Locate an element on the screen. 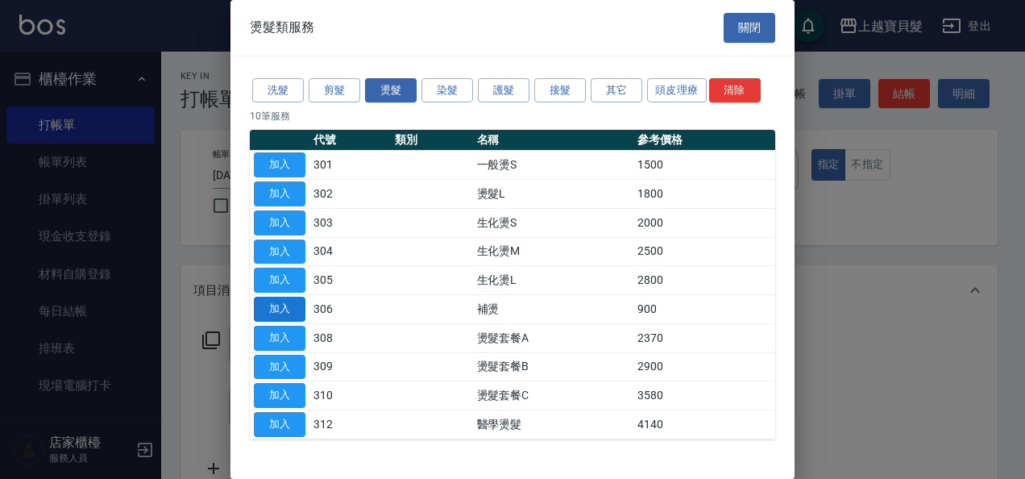  button: 清除 is located at coordinates (735, 90).